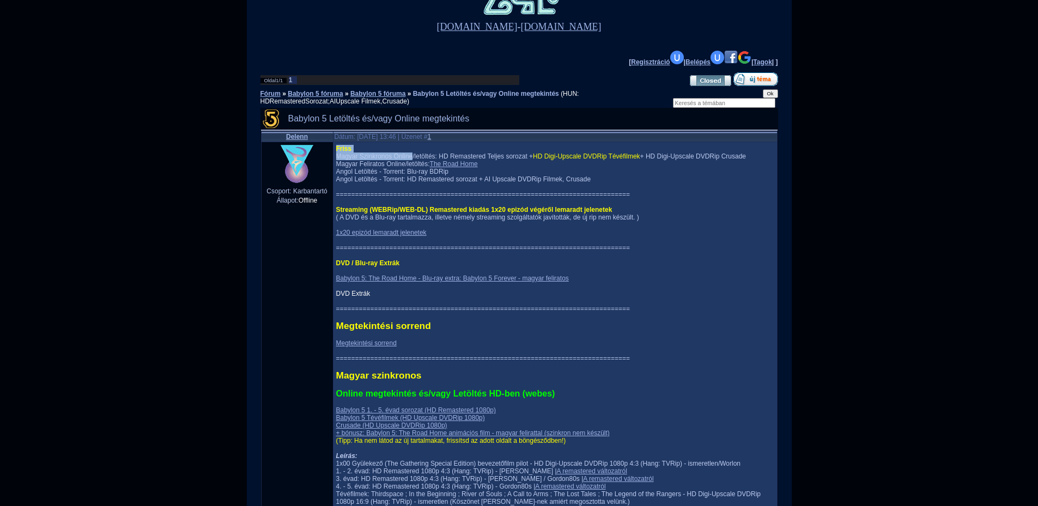 Image resolution: width=1038 pixels, height=506 pixels. I want to click on span: Megtekintési sorrend, so click(384, 326).